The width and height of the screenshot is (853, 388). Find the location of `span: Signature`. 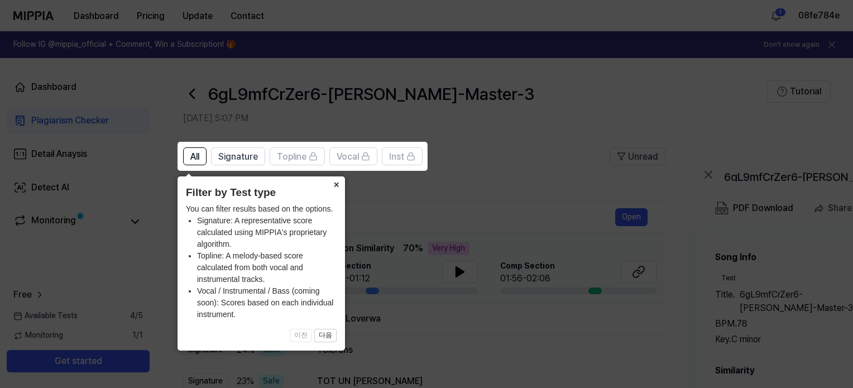

span: Signature is located at coordinates (238, 157).